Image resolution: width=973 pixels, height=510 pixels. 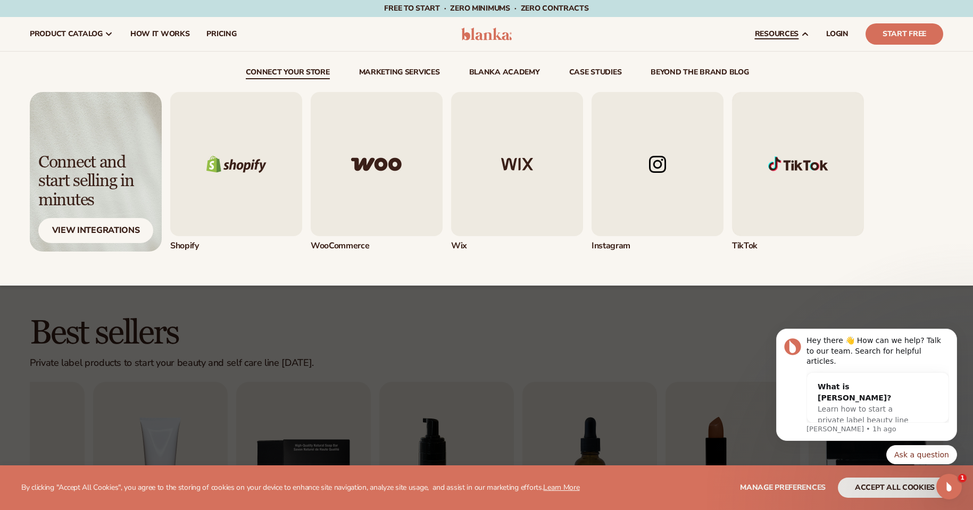 What do you see at coordinates (798, 164) in the screenshot?
I see `img: Shopify Image 1` at bounding box center [798, 164].